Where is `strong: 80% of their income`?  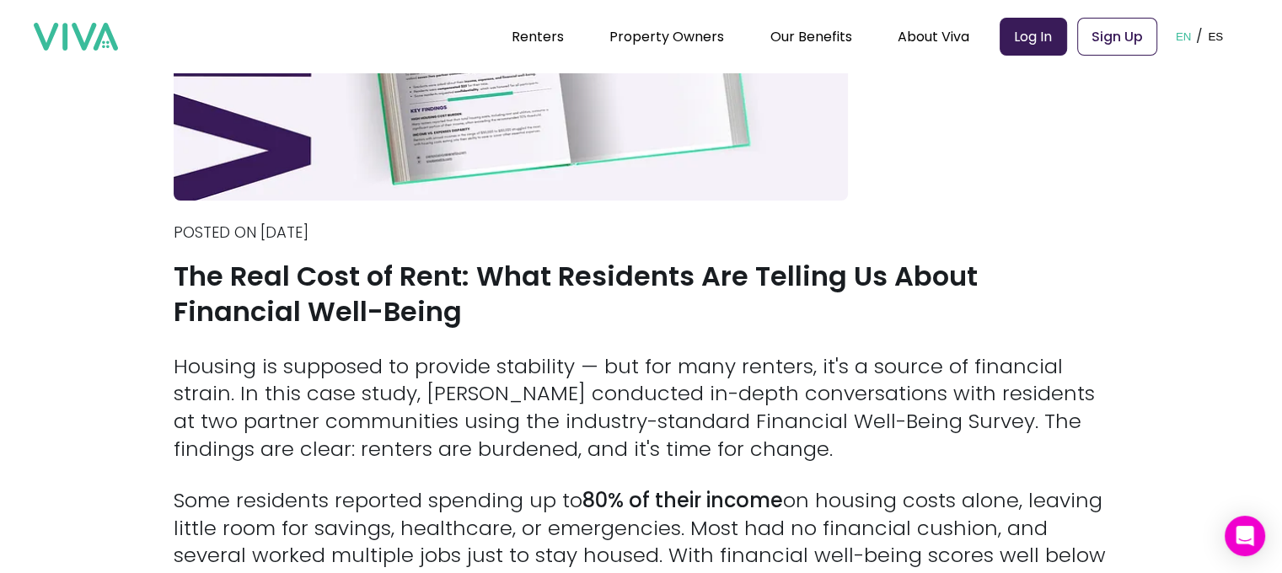
strong: 80% of their income is located at coordinates (683, 500).